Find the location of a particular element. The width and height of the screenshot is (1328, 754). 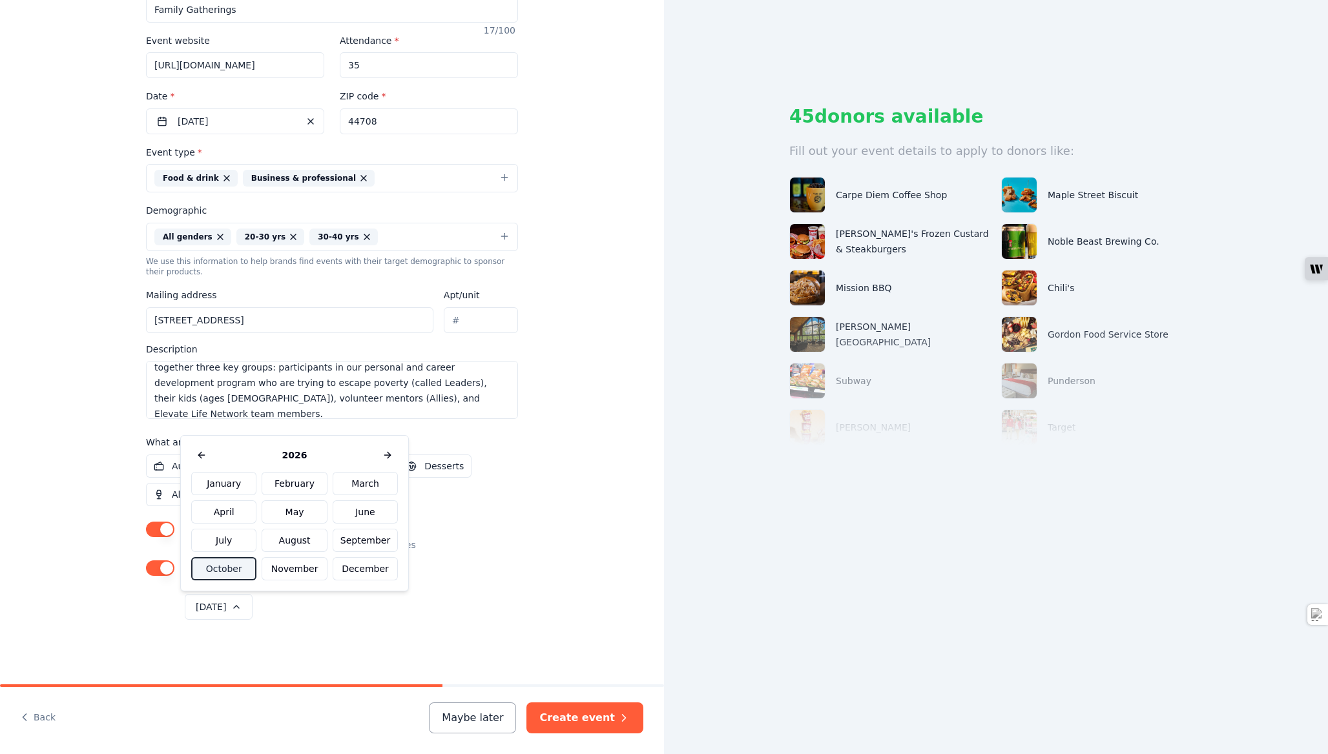

img: photo for Mission BBQ is located at coordinates (807, 288).